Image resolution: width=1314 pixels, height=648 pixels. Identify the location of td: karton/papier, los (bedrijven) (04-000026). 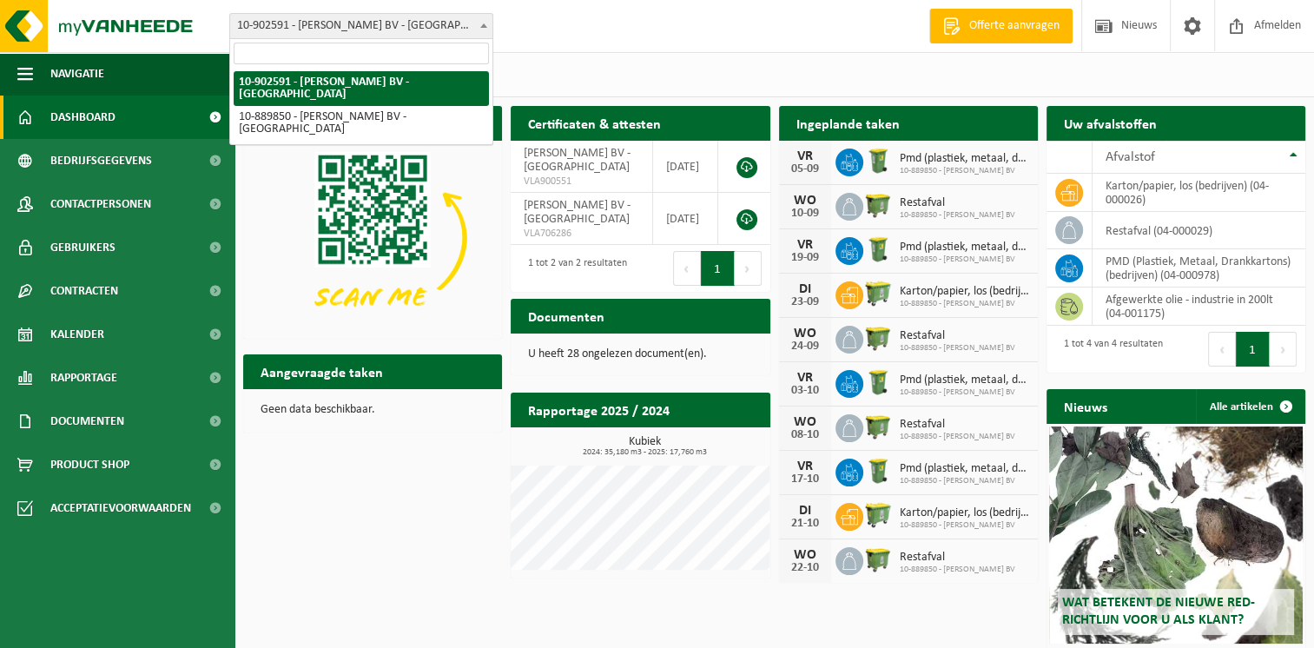
(1199, 193).